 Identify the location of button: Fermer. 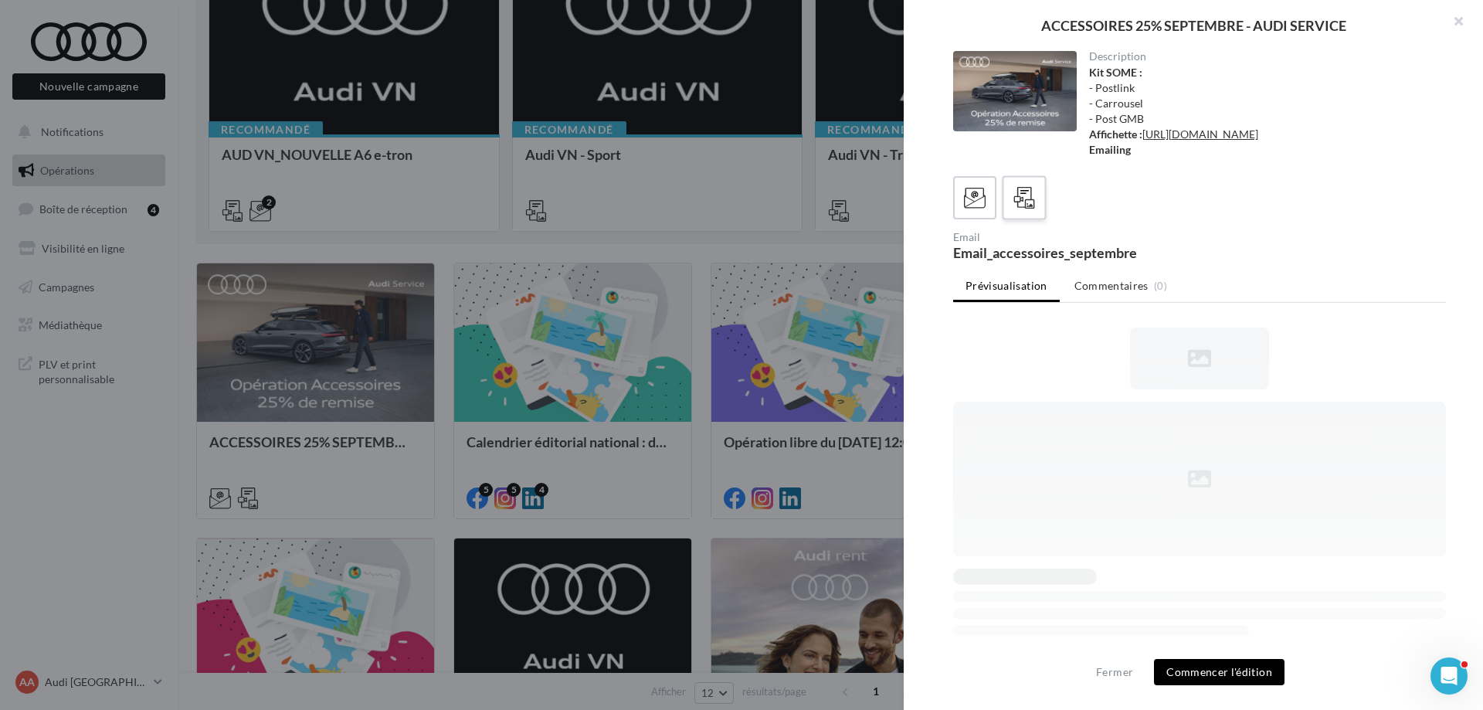
(1114, 672).